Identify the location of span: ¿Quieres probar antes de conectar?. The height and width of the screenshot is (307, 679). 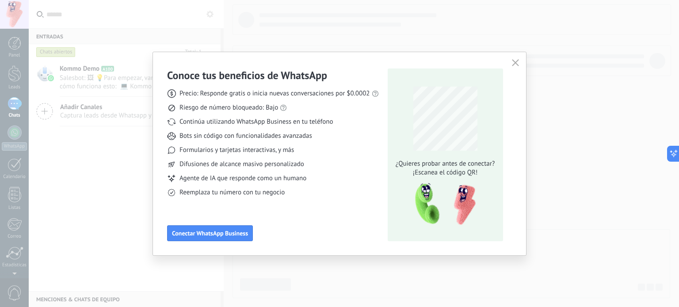
(445, 164).